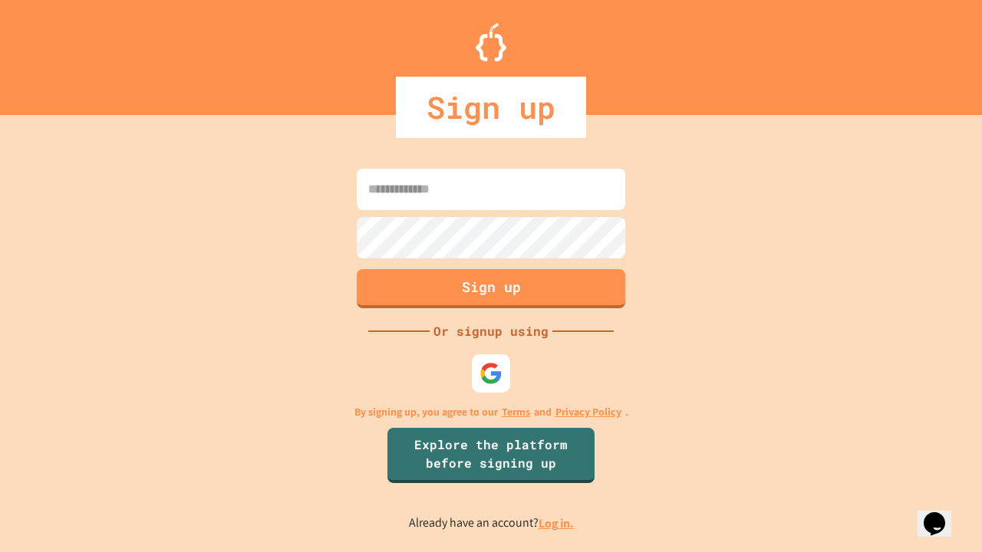  What do you see at coordinates (556, 523) in the screenshot?
I see `a: Log in.` at bounding box center [556, 523].